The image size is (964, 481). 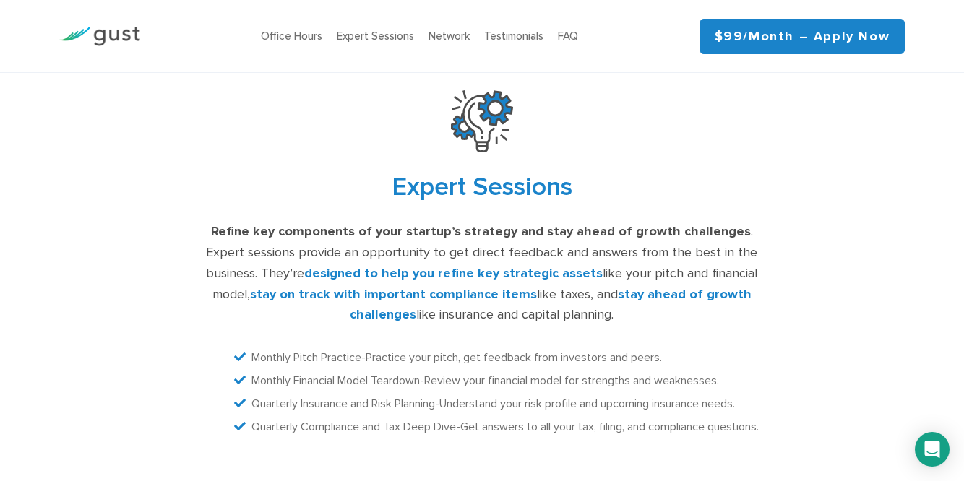 I want to click on a: Office Hours, so click(x=291, y=36).